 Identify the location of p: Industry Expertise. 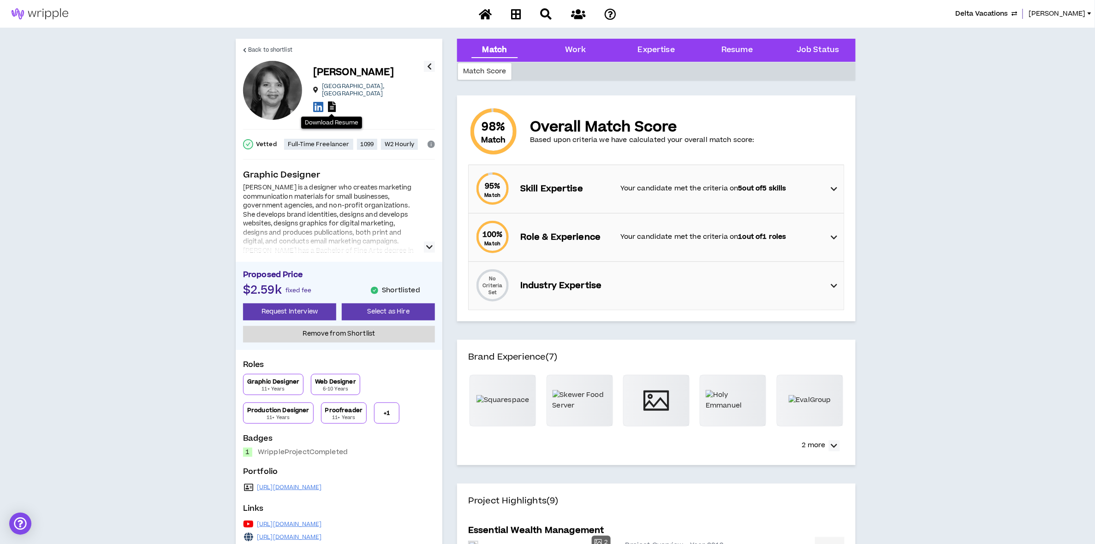
(565, 286).